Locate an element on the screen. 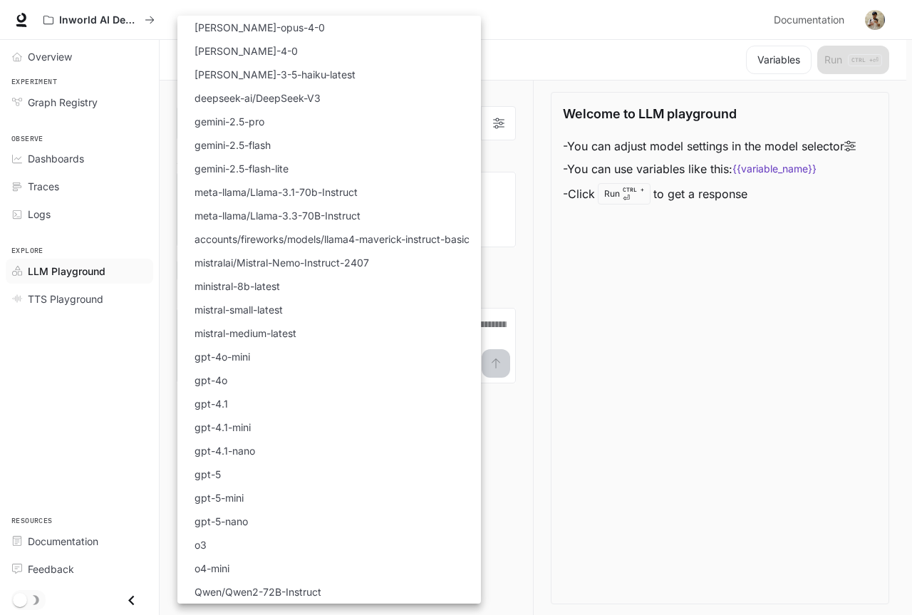  p: Qwen/Qwen2-72B-Instruct is located at coordinates (258, 591).